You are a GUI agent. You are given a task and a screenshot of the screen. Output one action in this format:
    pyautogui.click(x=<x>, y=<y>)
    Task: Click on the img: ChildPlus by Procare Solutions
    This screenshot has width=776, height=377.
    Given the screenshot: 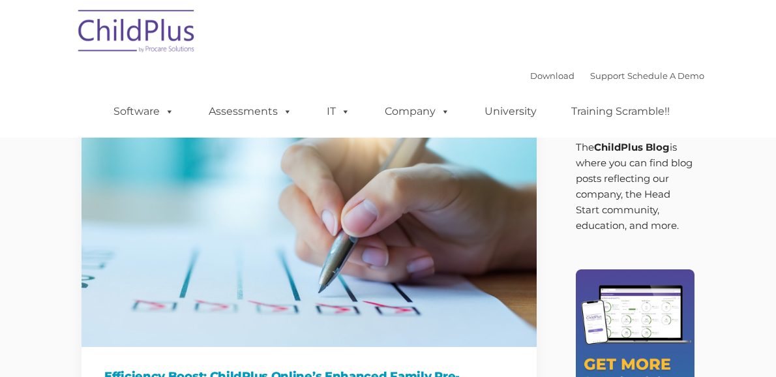 What is the action you would take?
    pyautogui.click(x=137, y=33)
    